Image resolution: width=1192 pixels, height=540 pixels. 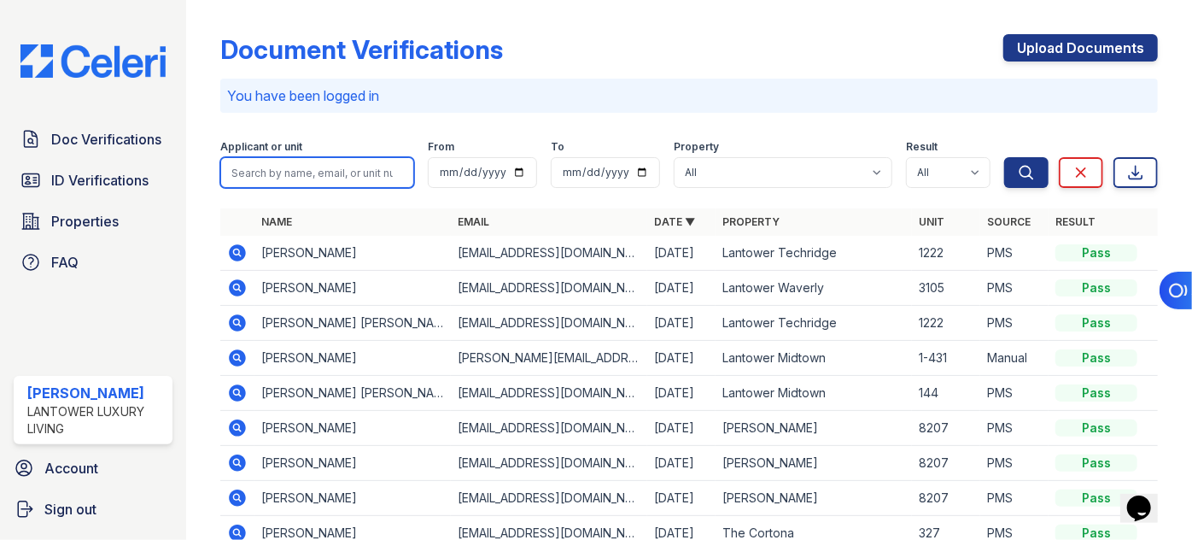 What do you see at coordinates (317, 172) in the screenshot?
I see `input: Search by name, email, or unit number` at bounding box center [317, 172].